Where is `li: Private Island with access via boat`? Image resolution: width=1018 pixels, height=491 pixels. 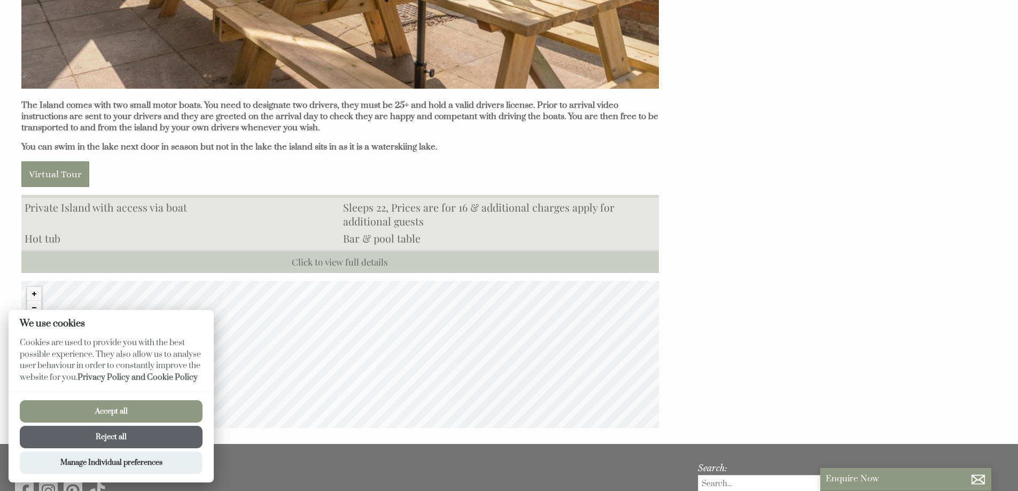 li: Private Island with access via boat is located at coordinates (181, 207).